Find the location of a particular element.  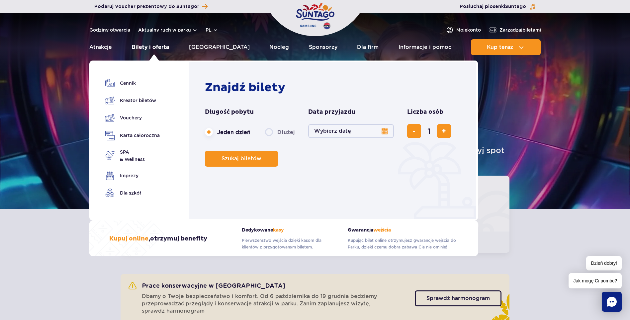

a: Cennik is located at coordinates (133, 83).